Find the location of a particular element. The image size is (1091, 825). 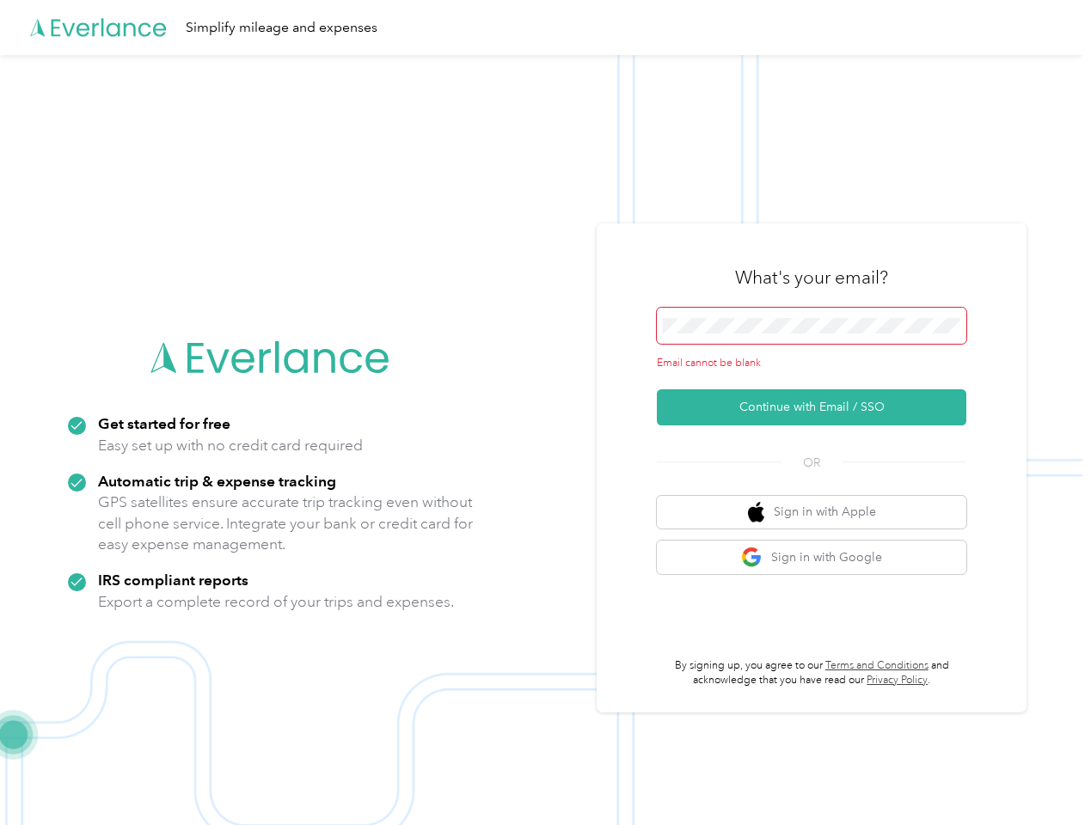

button: apple logoSign in with Apple is located at coordinates (811, 512).